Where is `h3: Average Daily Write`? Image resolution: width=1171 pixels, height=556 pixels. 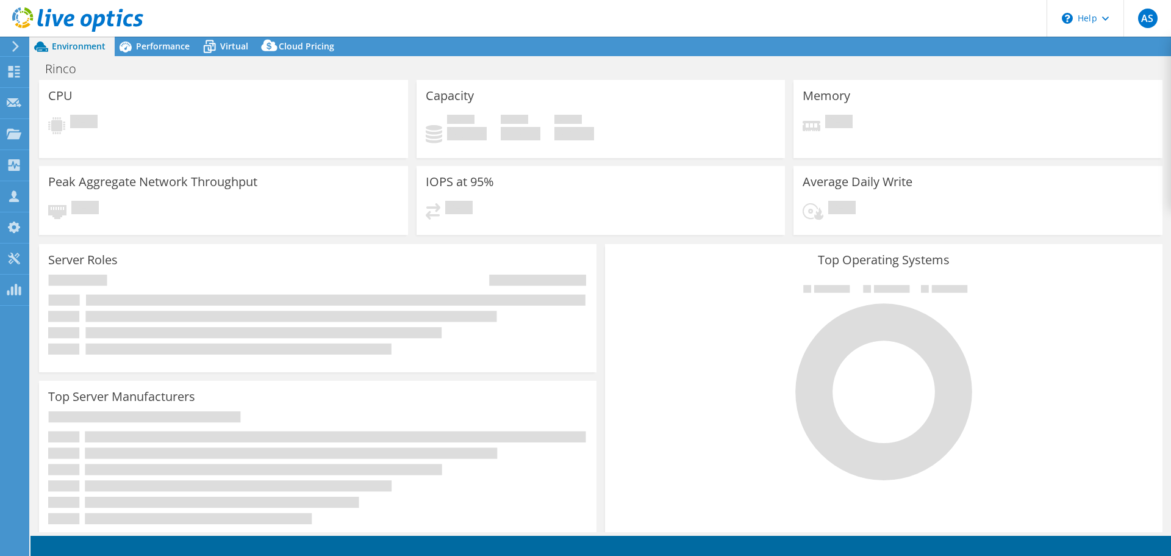
h3: Average Daily Write is located at coordinates (858, 182).